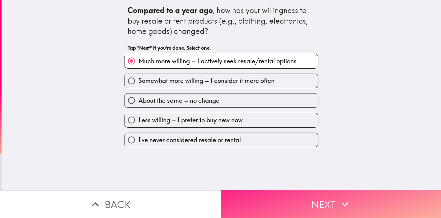 Image resolution: width=441 pixels, height=218 pixels. Describe the element at coordinates (221, 48) in the screenshot. I see `h6: Tap "Next" if you're done. Select one.` at that location.